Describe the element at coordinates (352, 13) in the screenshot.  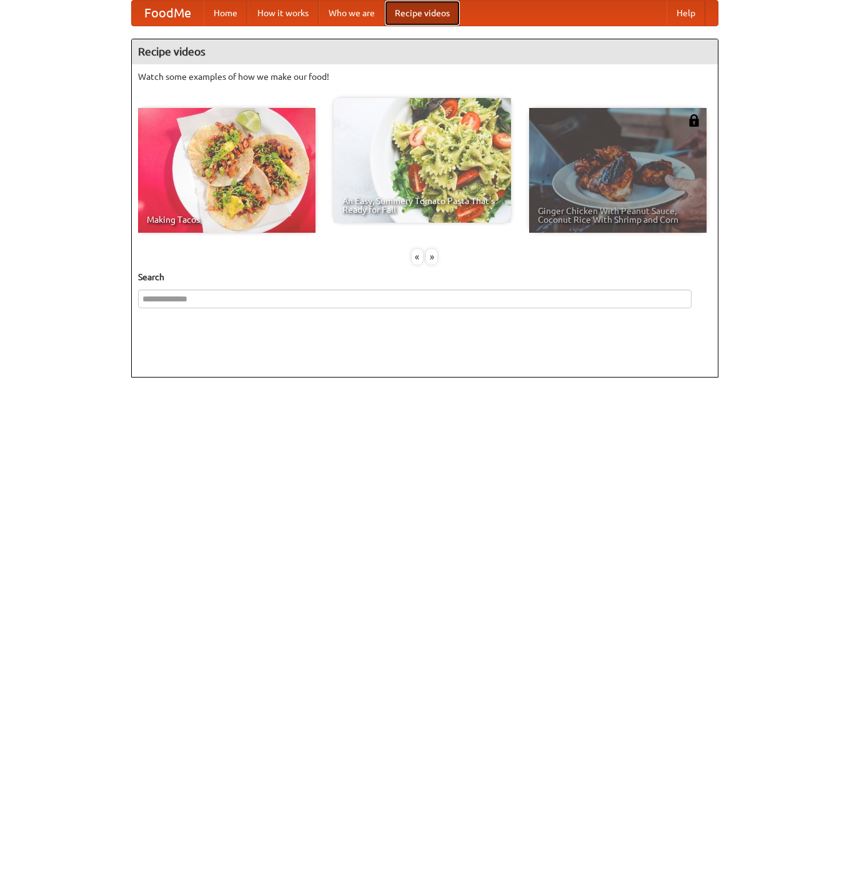
I see `a: Who we are` at that location.